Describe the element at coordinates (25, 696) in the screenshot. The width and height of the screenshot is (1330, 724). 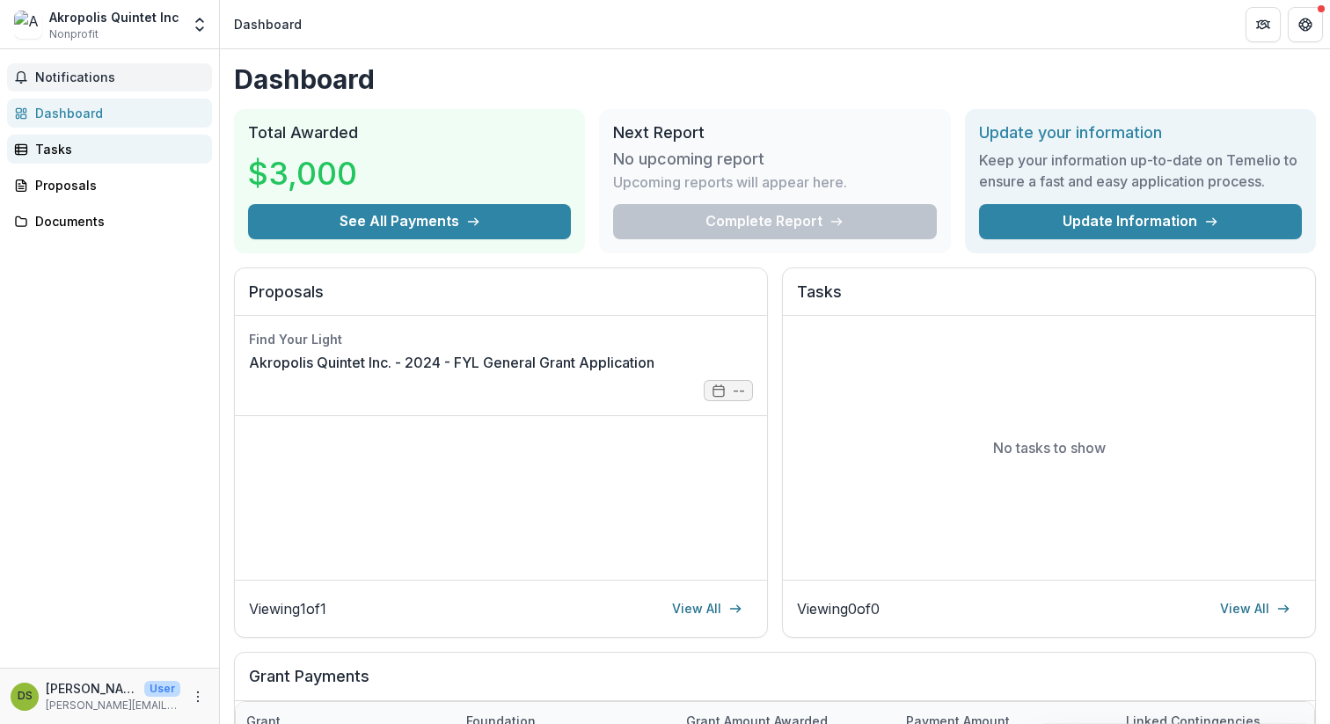
I see `div: Deanna Sirkot` at that location.